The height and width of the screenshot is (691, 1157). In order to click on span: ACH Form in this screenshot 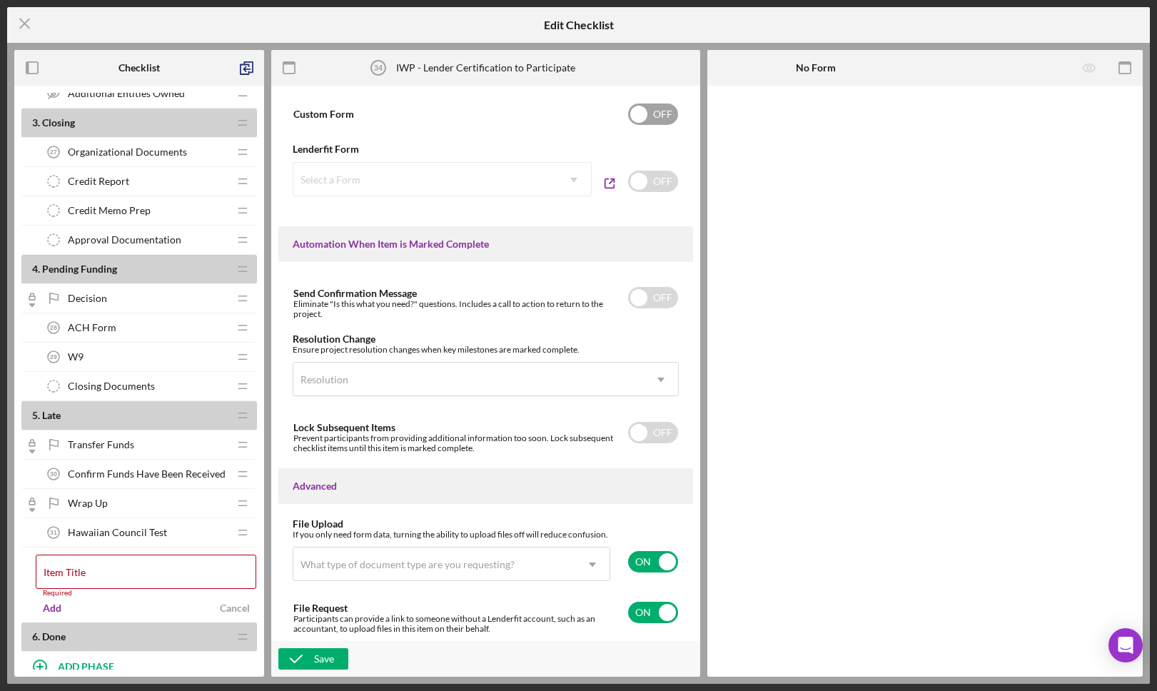, I will do `click(92, 328)`.